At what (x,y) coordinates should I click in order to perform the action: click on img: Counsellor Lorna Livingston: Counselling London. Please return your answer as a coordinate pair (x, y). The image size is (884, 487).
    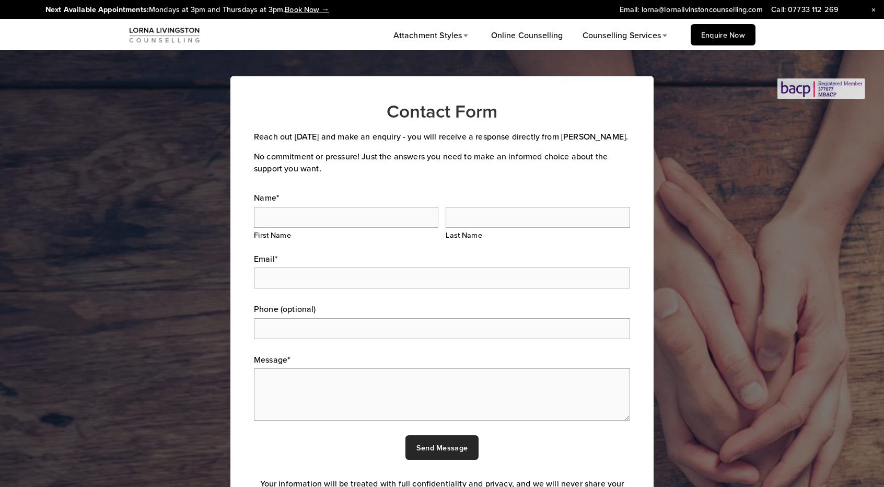
    Looking at the image, I should click on (165, 34).